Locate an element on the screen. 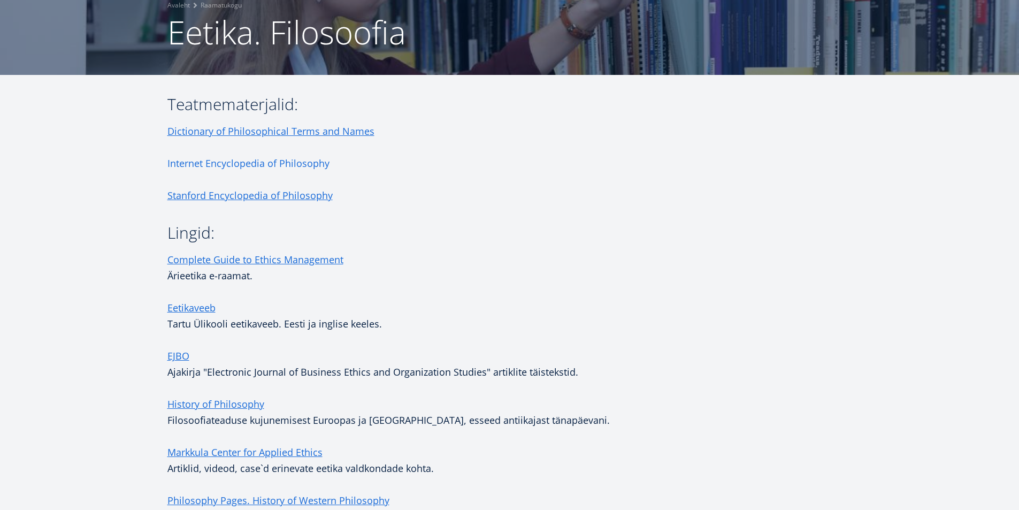 The width and height of the screenshot is (1019, 510). a: EJBO is located at coordinates (178, 356).